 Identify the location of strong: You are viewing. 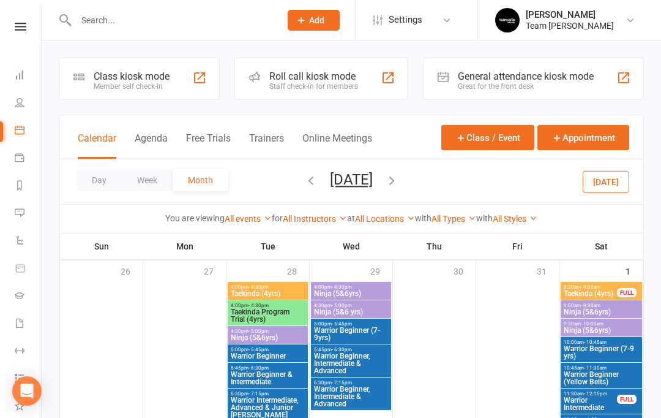
(195, 218).